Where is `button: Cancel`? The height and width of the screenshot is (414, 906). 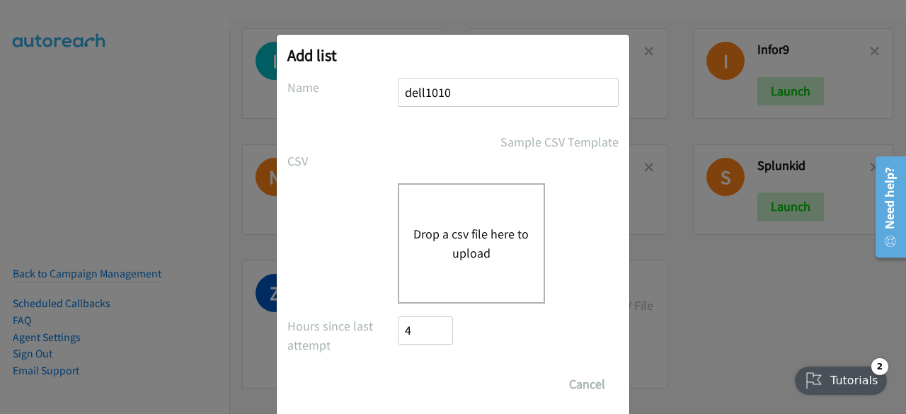
button: Cancel is located at coordinates (587, 384).